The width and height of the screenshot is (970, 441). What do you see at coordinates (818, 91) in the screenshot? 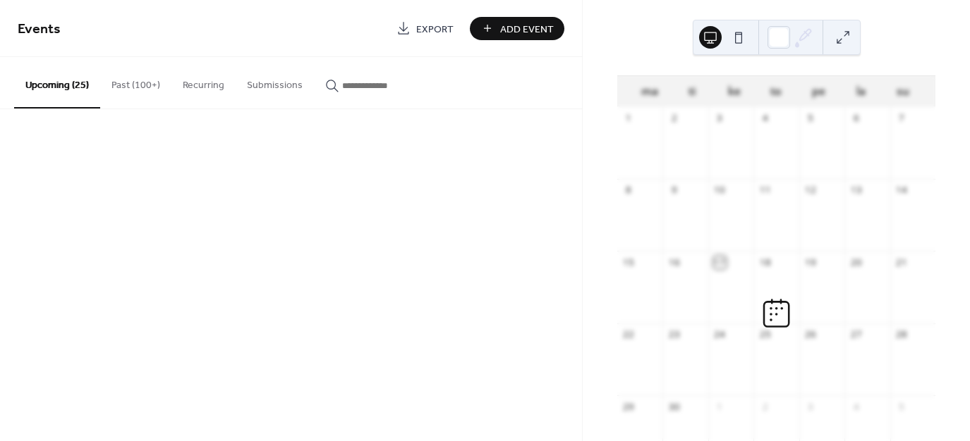
I see `div: pe` at bounding box center [818, 91].